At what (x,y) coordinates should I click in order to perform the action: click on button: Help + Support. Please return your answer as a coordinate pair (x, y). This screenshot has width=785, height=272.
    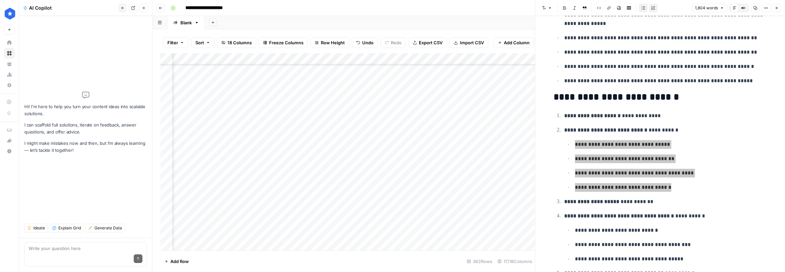
    Looking at the image, I should click on (9, 151).